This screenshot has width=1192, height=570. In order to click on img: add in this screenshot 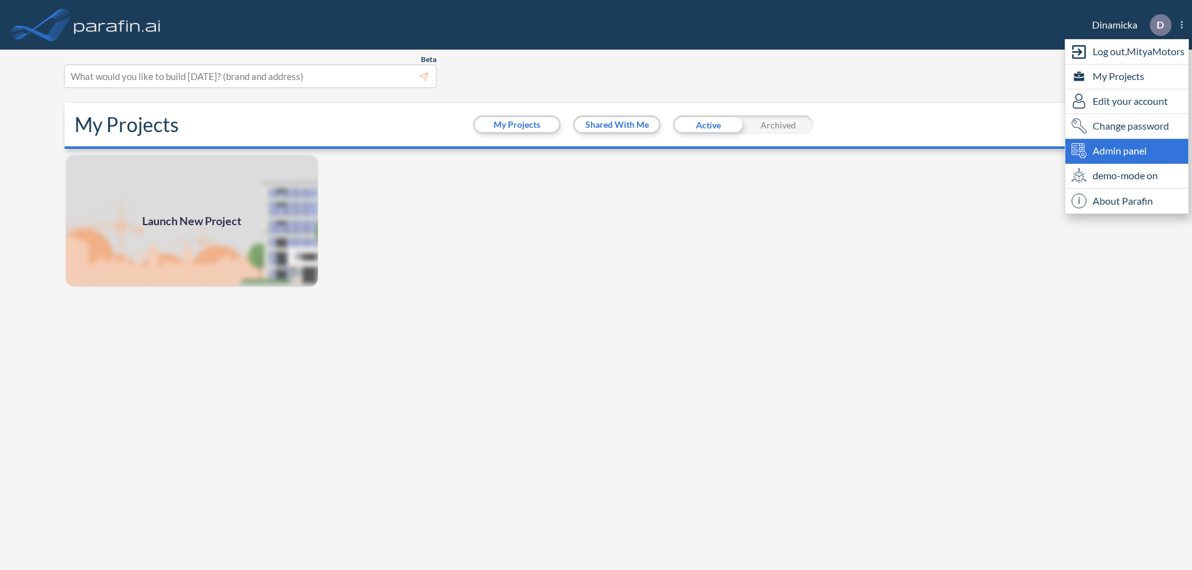, I will do `click(192, 221)`.